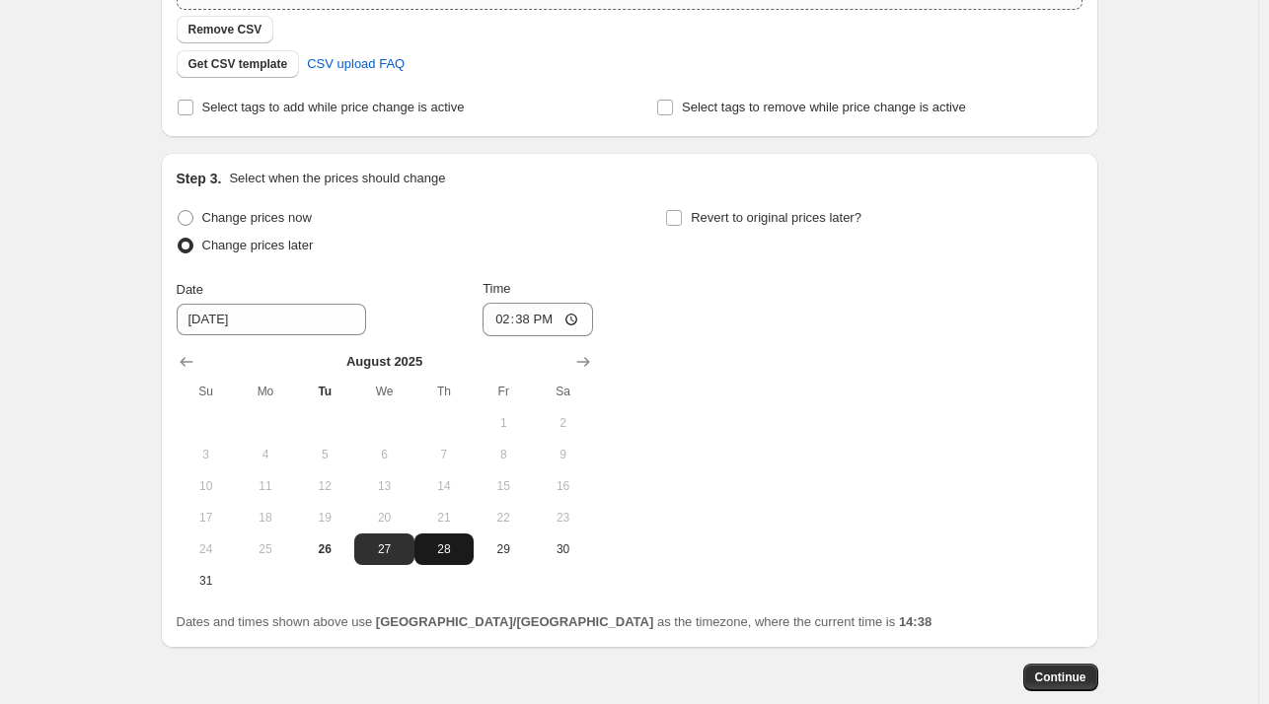 The height and width of the screenshot is (704, 1269). Describe the element at coordinates (444, 392) in the screenshot. I see `th: Thursday` at that location.